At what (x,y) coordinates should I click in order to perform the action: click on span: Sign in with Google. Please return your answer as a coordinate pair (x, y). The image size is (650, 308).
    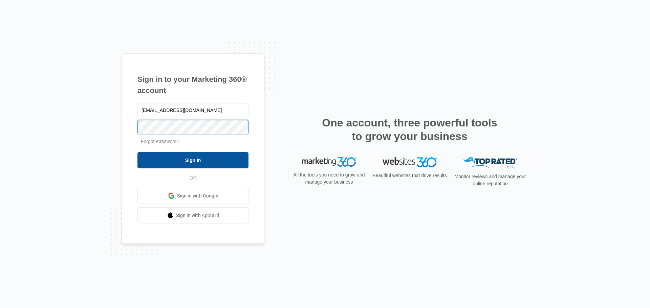
    Looking at the image, I should click on (198, 196).